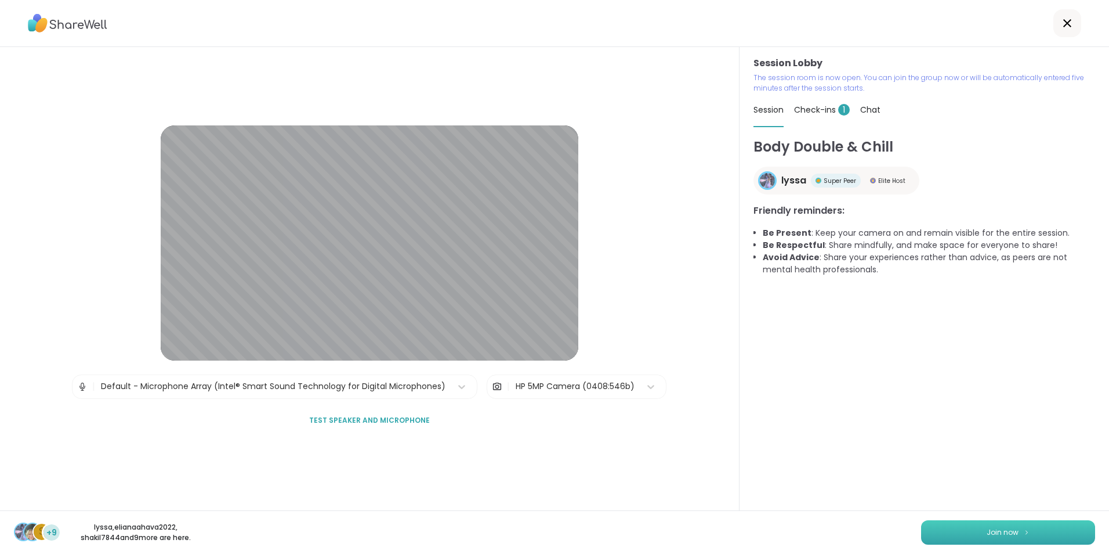  What do you see at coordinates (370, 420) in the screenshot?
I see `span: Test speaker and microphone` at bounding box center [370, 420].